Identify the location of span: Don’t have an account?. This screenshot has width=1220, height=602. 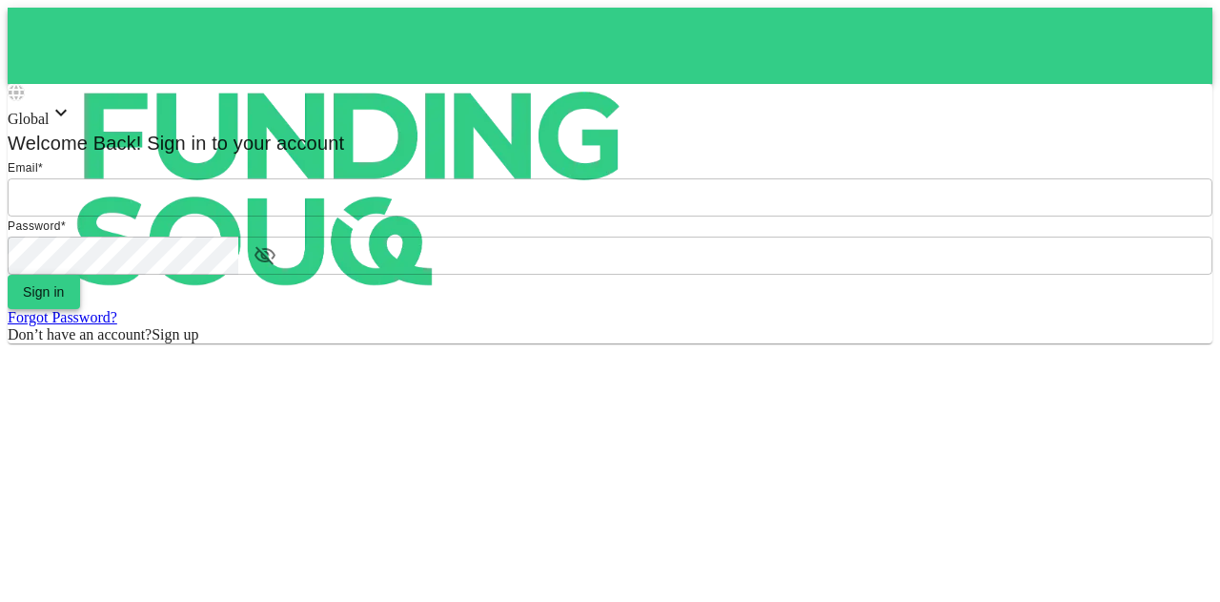
(79, 334).